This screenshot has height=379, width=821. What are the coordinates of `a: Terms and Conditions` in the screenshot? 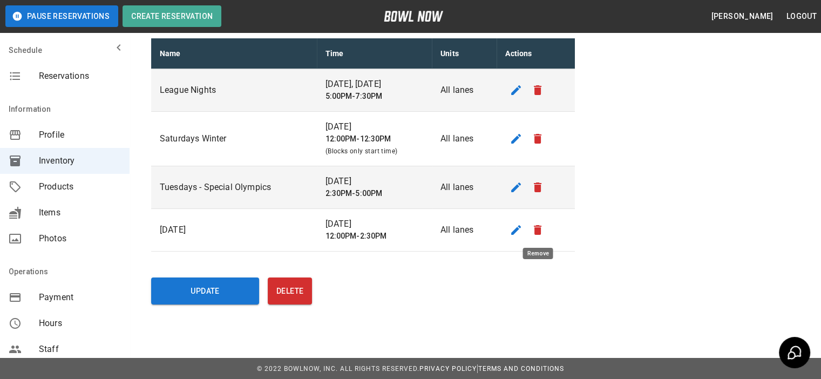 It's located at (521, 369).